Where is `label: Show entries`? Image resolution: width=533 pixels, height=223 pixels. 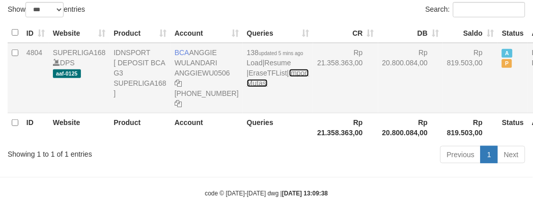 label: Show entries is located at coordinates (46, 10).